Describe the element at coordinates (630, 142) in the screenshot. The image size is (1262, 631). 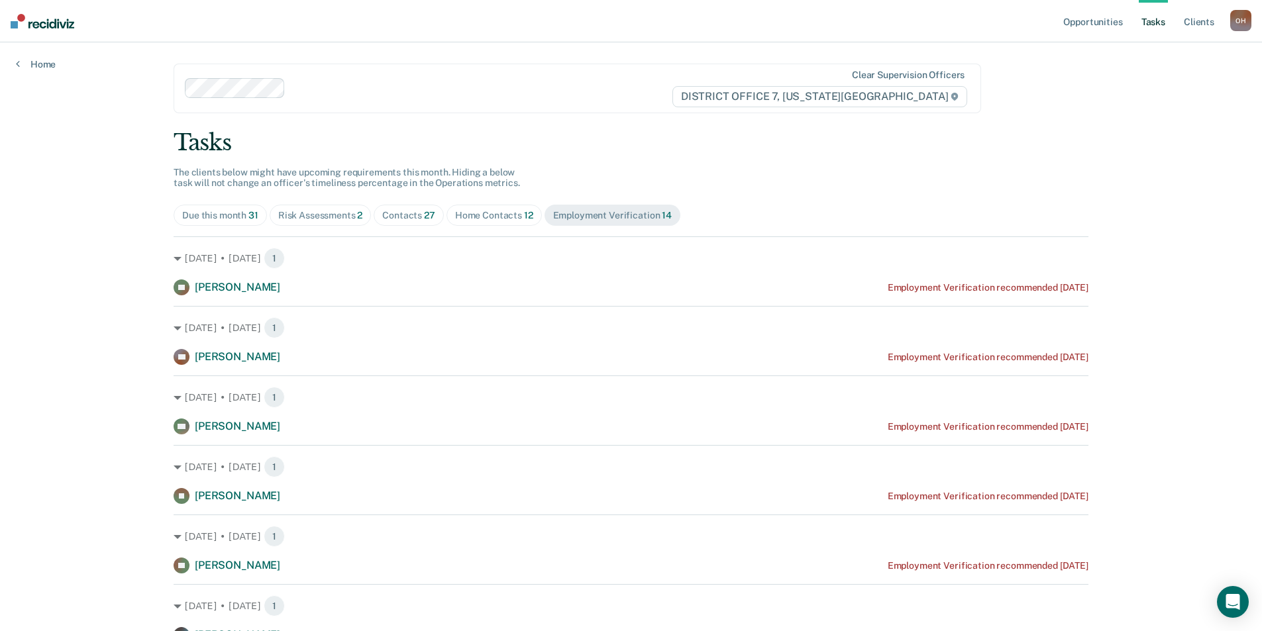
I see `div: Tasks` at that location.